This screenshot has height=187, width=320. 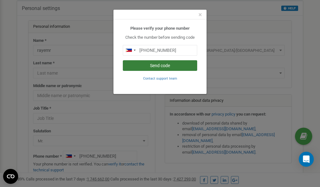 I want to click on a: Contact support team, so click(x=160, y=78).